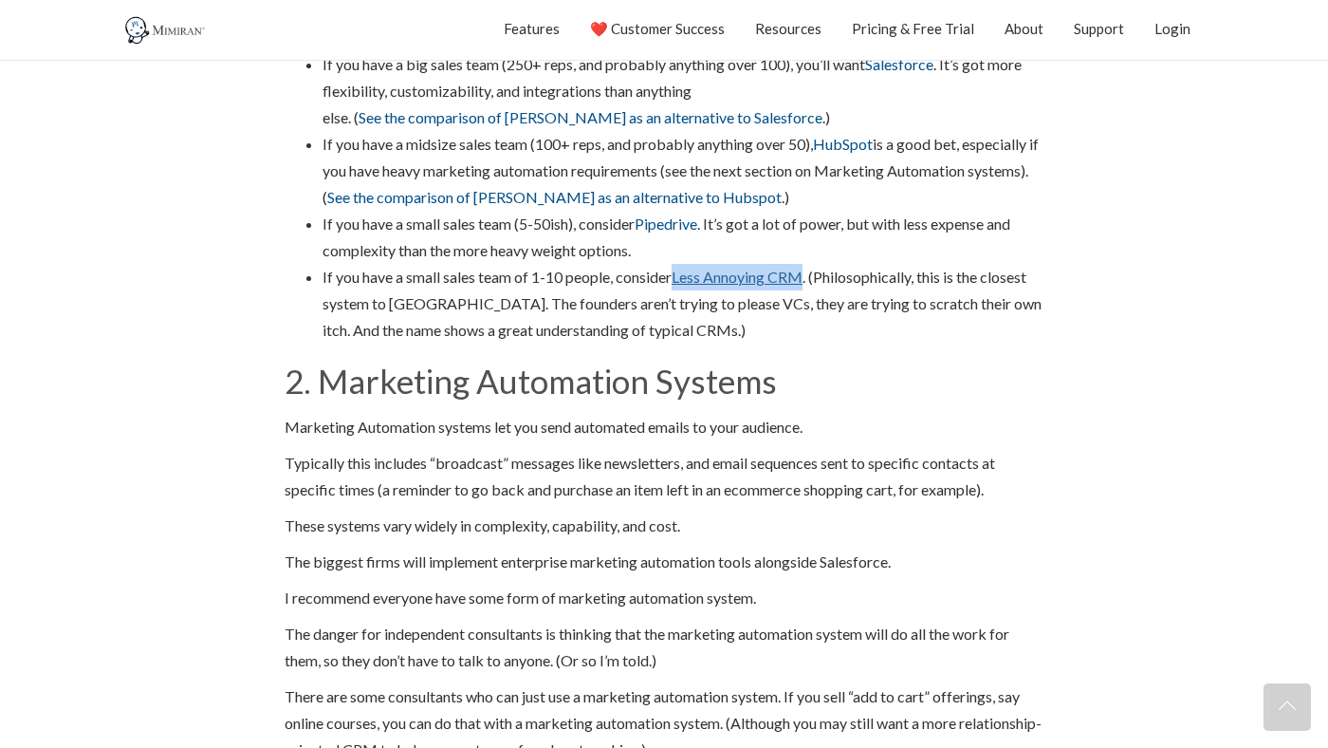 The width and height of the screenshot is (1328, 748). Describe the element at coordinates (683, 171) in the screenshot. I see `li: If you have a midsize sales team (100+ reps, and probably anything over 50), is a good bet, espec...` at that location.